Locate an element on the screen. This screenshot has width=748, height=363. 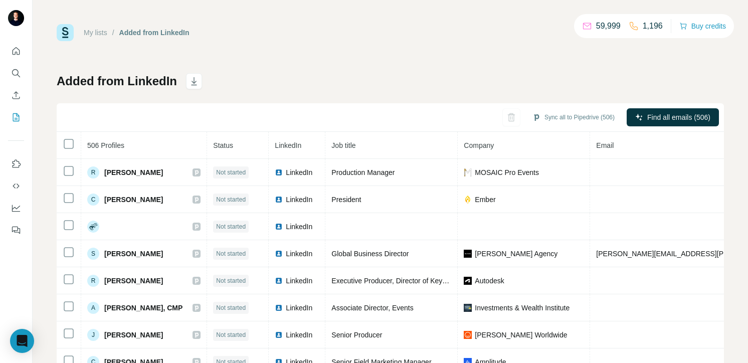
span: 506 Profiles is located at coordinates (106, 145).